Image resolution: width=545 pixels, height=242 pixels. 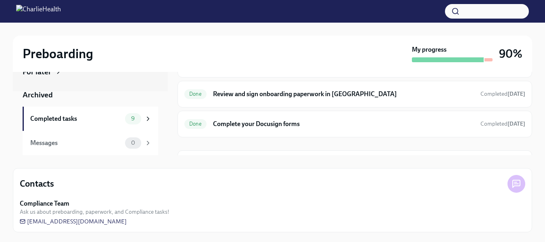 What do you see at coordinates (503, 123) in the screenshot?
I see `span: August 13th, 2025 08:37` at bounding box center [503, 123].